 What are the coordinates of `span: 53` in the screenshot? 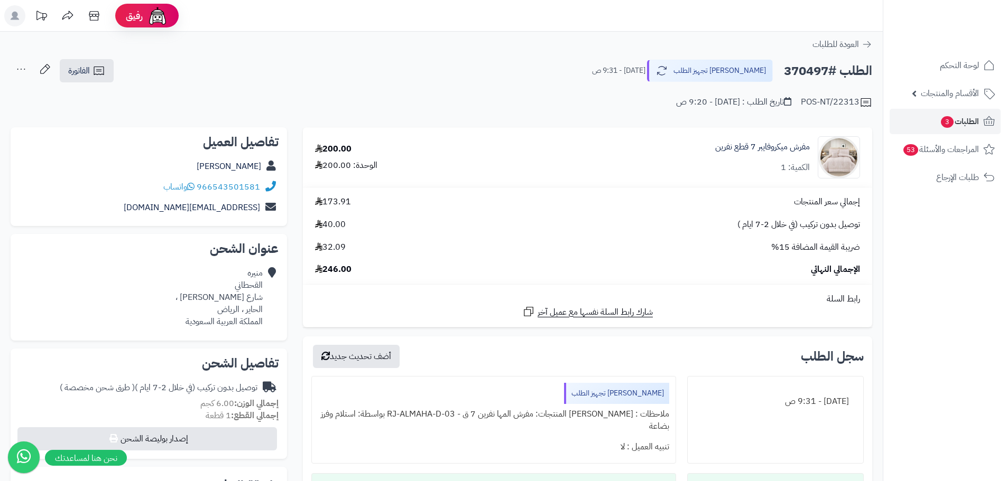 It's located at (910, 150).